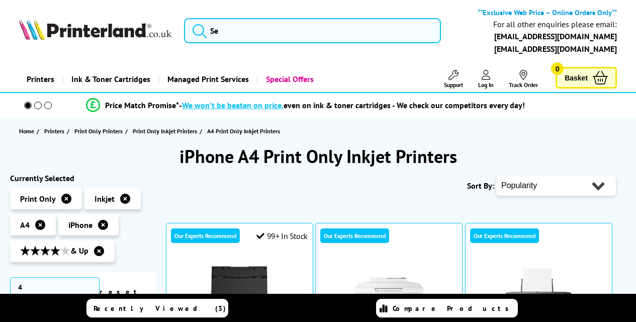 The height and width of the screenshot is (322, 636). What do you see at coordinates (447, 307) in the screenshot?
I see `a: Compare Products` at bounding box center [447, 307].